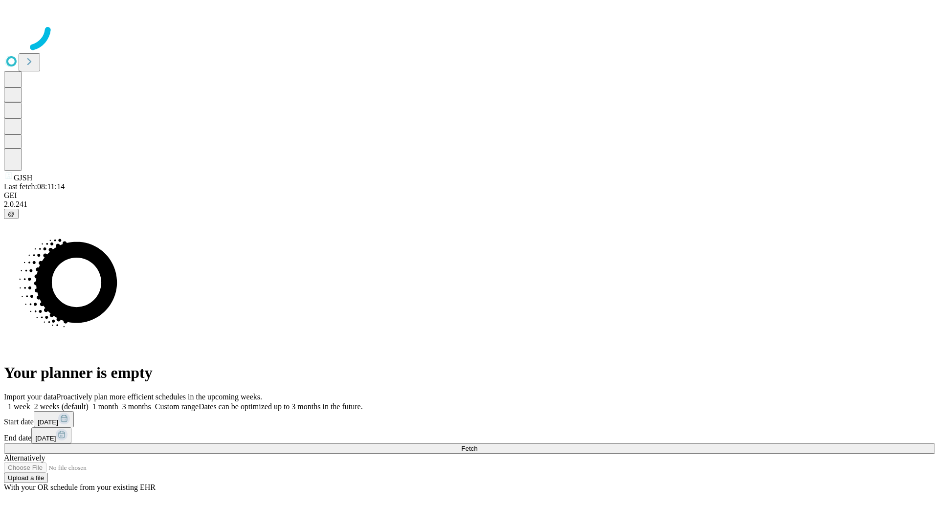 The height and width of the screenshot is (528, 939). What do you see at coordinates (469, 448) in the screenshot?
I see `span: Fetch` at bounding box center [469, 448].